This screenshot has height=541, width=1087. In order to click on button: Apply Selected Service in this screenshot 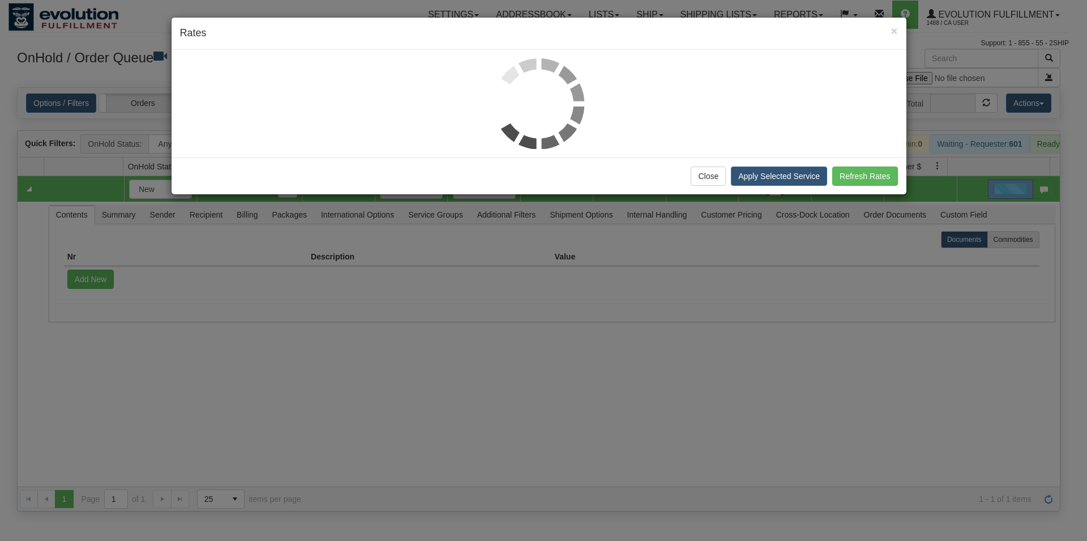, I will do `click(779, 176)`.